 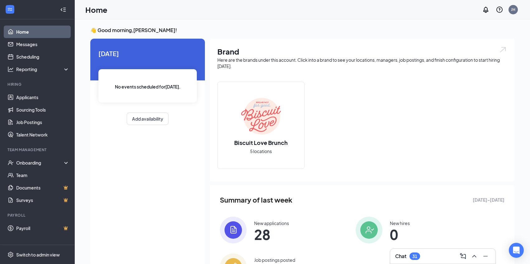 I want to click on span: Summary of last week, so click(x=256, y=200).